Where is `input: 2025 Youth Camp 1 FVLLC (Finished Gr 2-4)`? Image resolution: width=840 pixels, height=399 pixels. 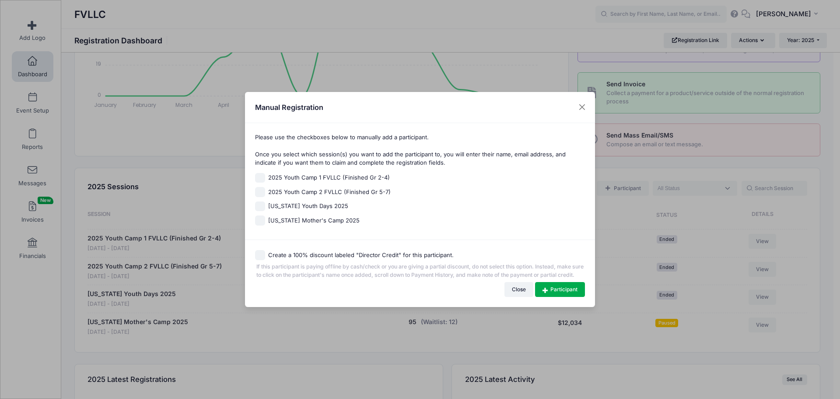
input: 2025 Youth Camp 1 FVLLC (Finished Gr 2-4) is located at coordinates (260, 178).